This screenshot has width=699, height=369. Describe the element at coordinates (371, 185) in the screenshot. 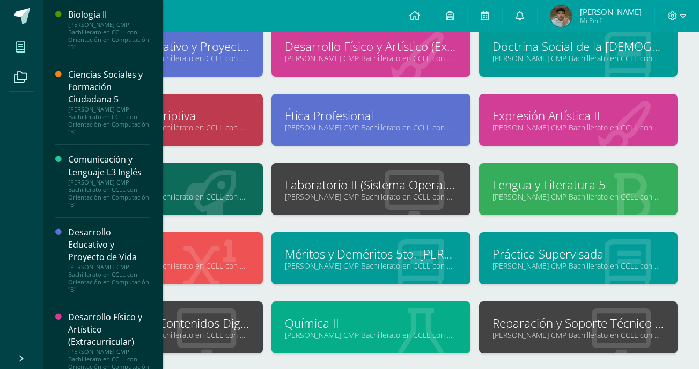

I see `a: Laboratorio II (Sistema Operativo Macintoch)` at that location.